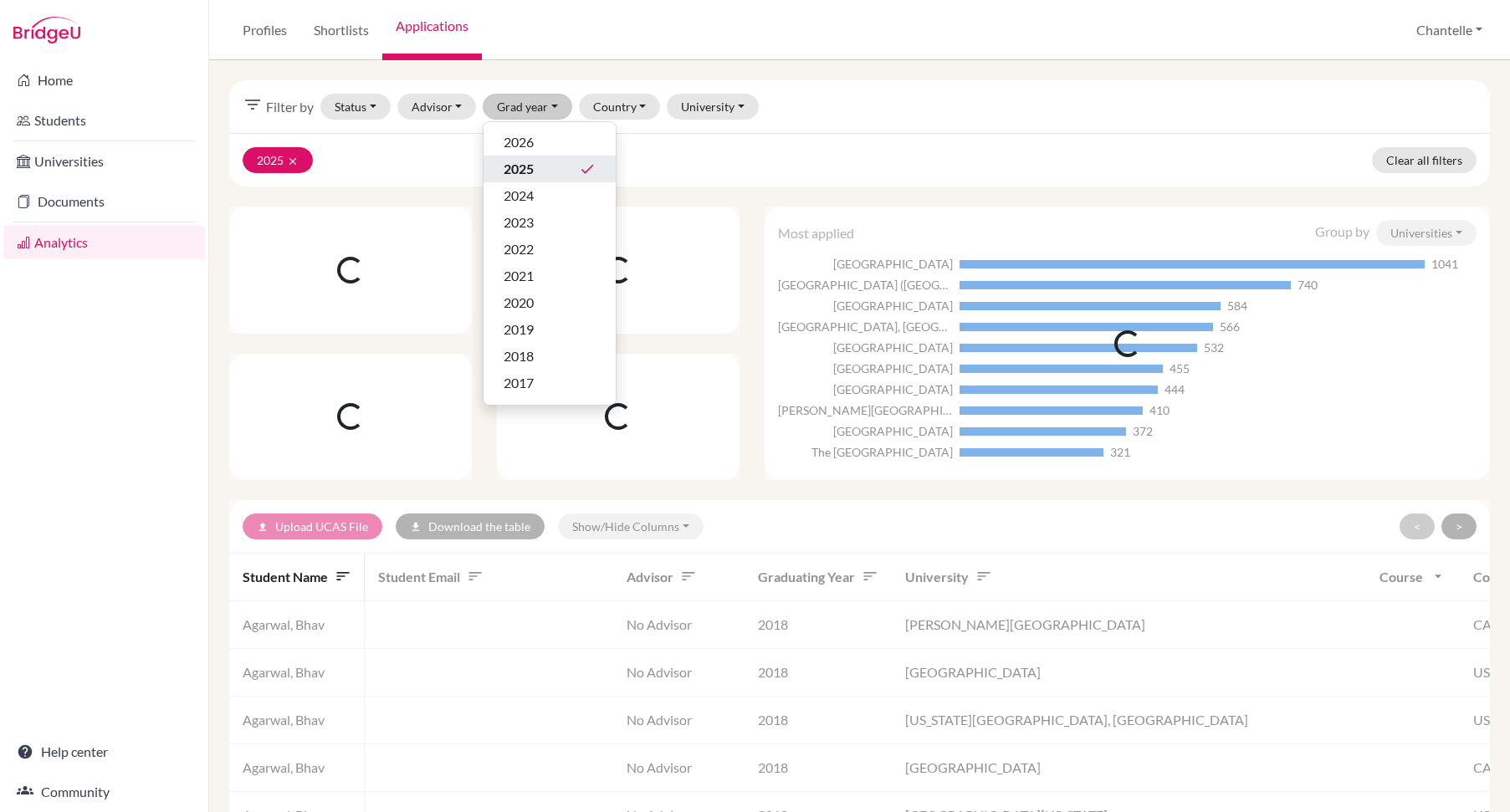 The height and width of the screenshot is (812, 1510). What do you see at coordinates (519, 249) in the screenshot?
I see `span: 2022` at bounding box center [519, 249].